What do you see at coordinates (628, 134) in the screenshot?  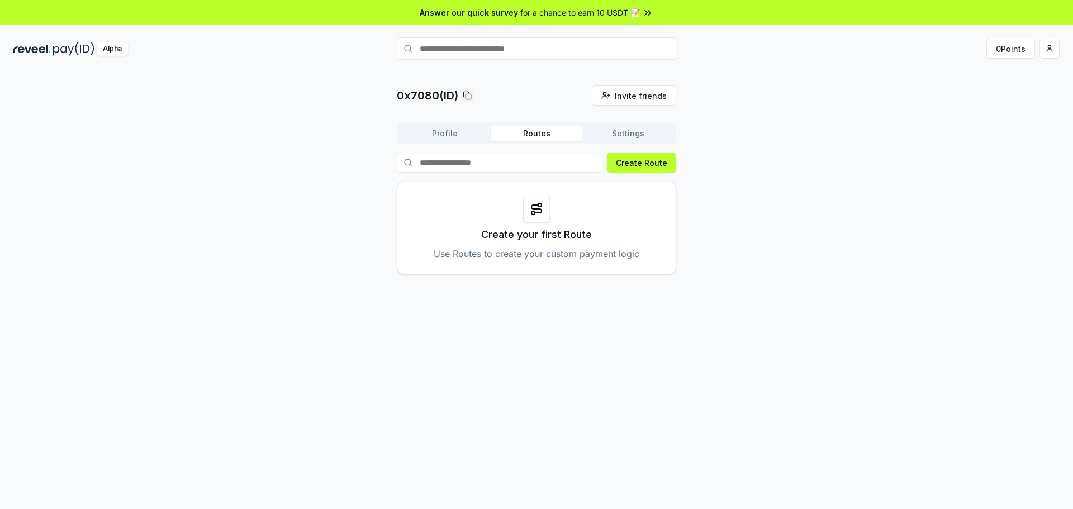 I see `button: Settings` at bounding box center [628, 134].